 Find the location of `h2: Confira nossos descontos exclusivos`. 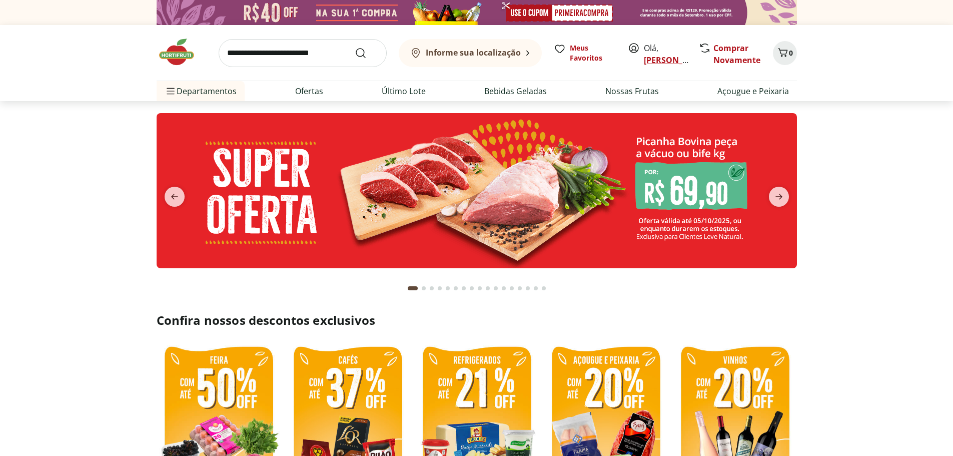

h2: Confira nossos descontos exclusivos is located at coordinates (477, 320).